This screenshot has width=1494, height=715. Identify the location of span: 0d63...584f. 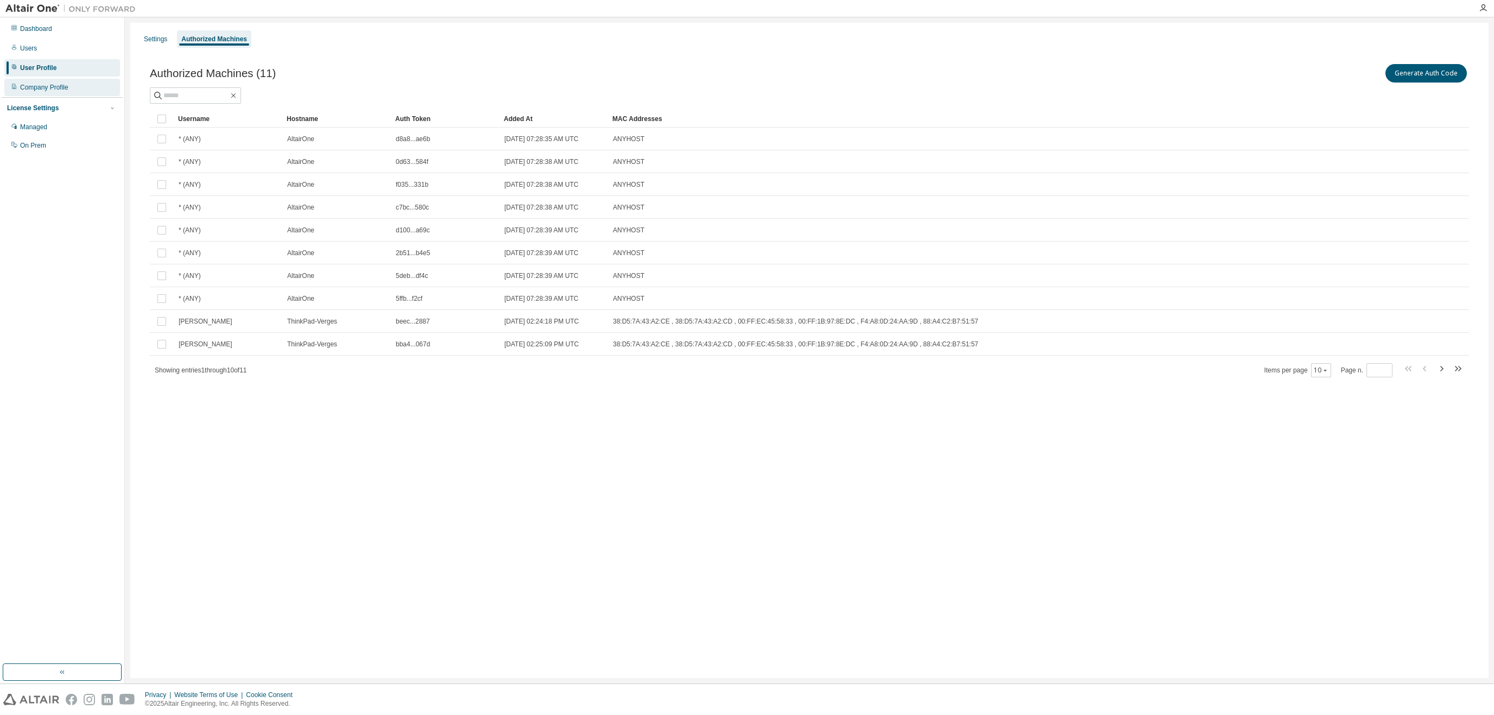
(412, 162).